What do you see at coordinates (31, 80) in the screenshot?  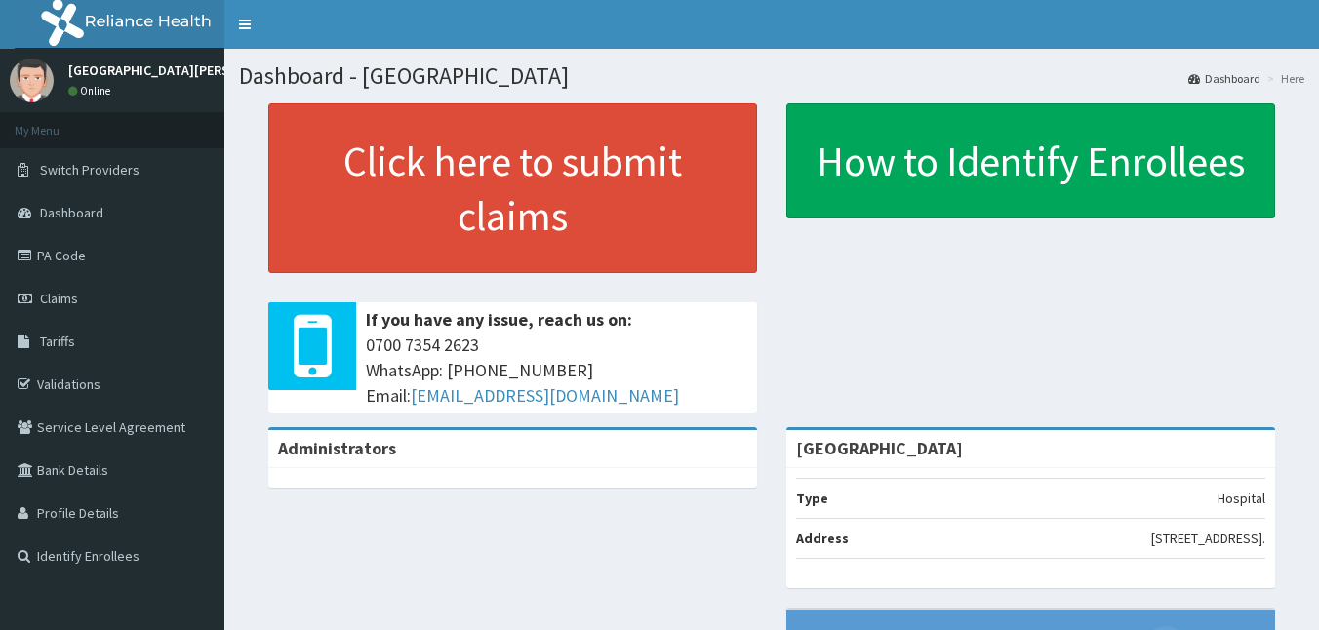 I see `img: User Image` at bounding box center [31, 80].